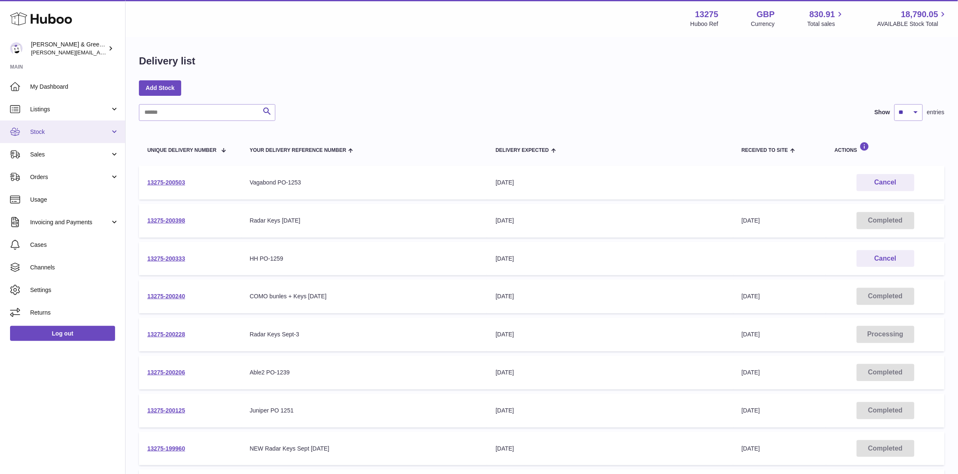 Image resolution: width=958 pixels, height=474 pixels. What do you see at coordinates (365, 373) in the screenshot?
I see `div: Able2 PO-1239` at bounding box center [365, 373].